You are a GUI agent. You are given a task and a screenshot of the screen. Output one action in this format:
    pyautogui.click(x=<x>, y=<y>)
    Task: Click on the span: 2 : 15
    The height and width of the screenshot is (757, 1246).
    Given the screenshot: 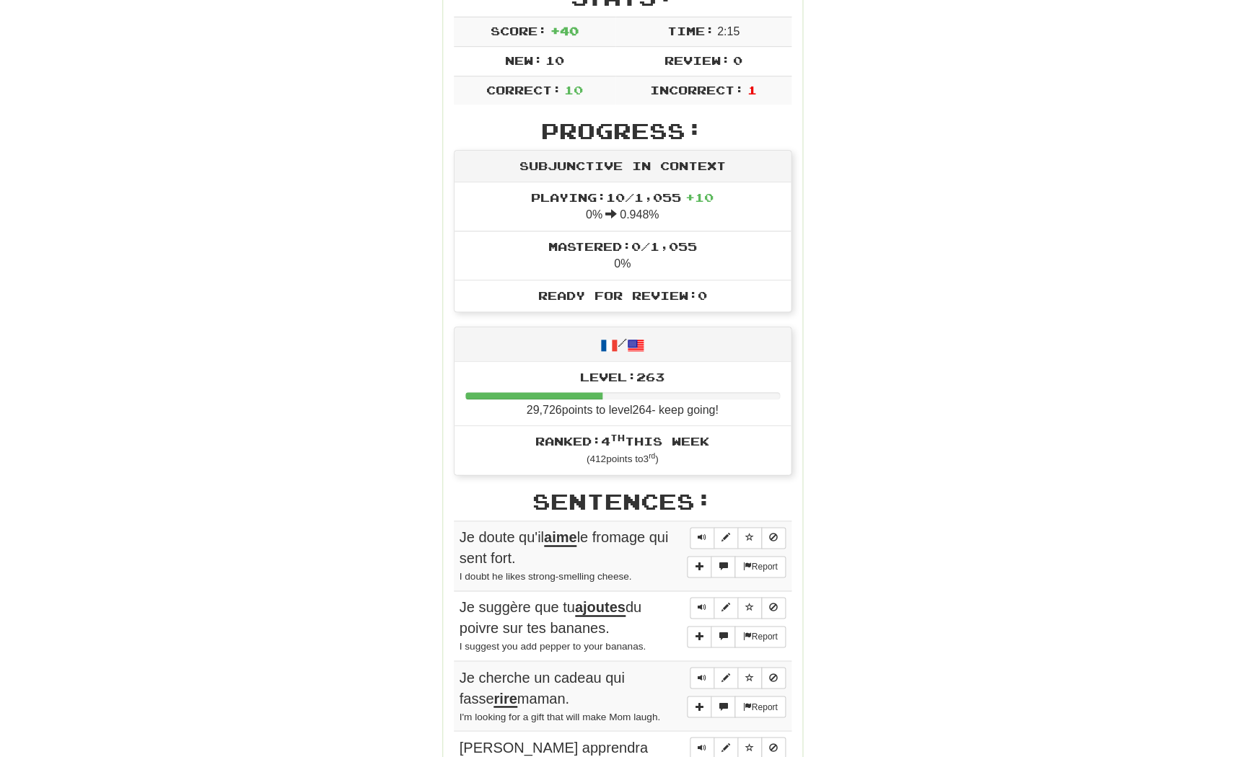 What is the action you would take?
    pyautogui.click(x=728, y=31)
    